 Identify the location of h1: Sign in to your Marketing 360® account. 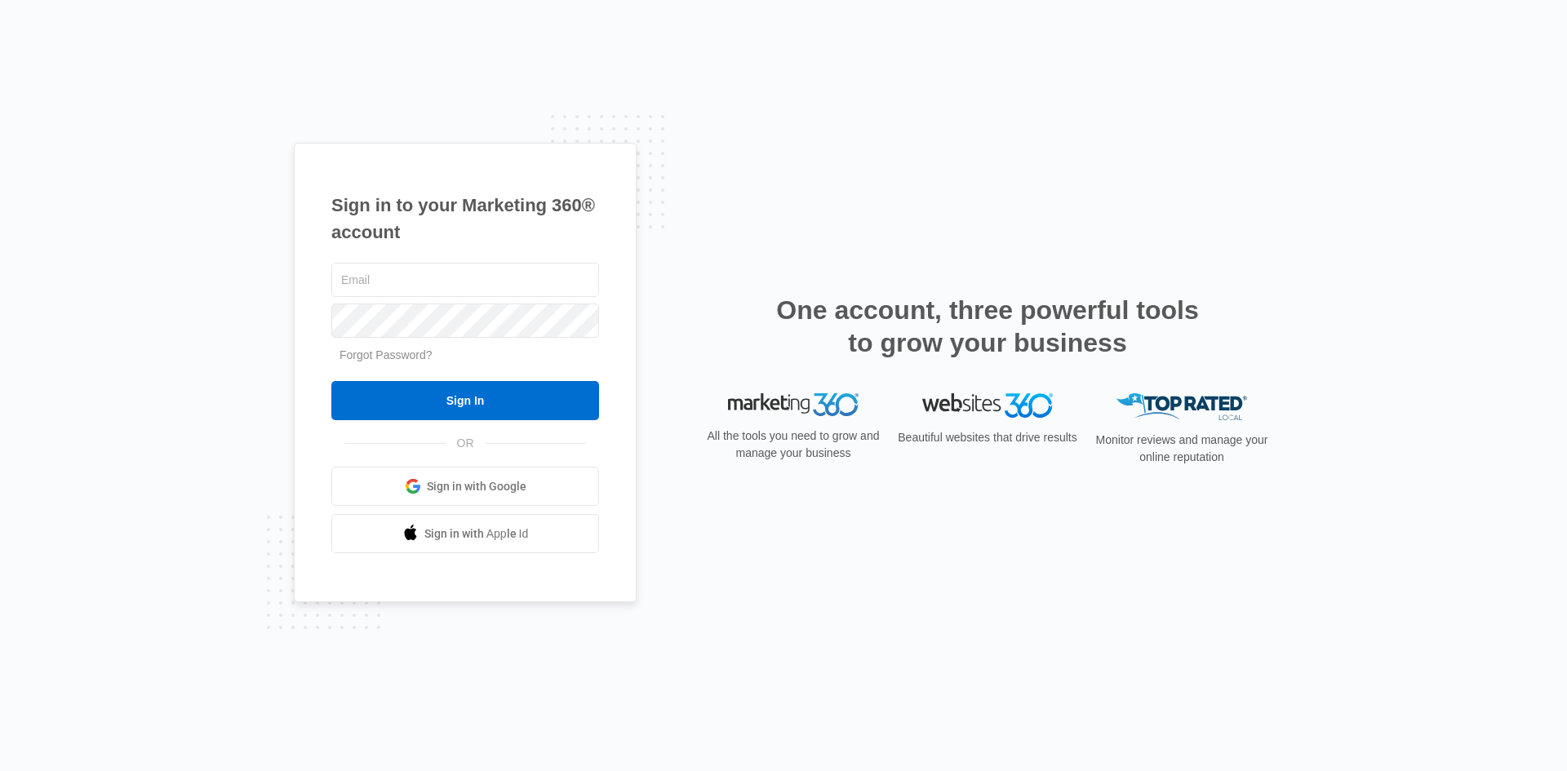
(465, 219).